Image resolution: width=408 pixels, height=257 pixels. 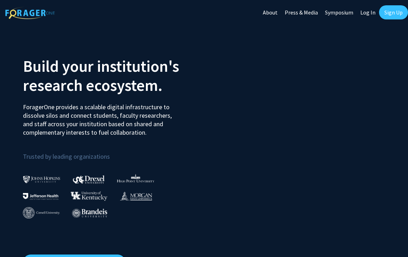 I want to click on a: Sign Up, so click(x=394, y=12).